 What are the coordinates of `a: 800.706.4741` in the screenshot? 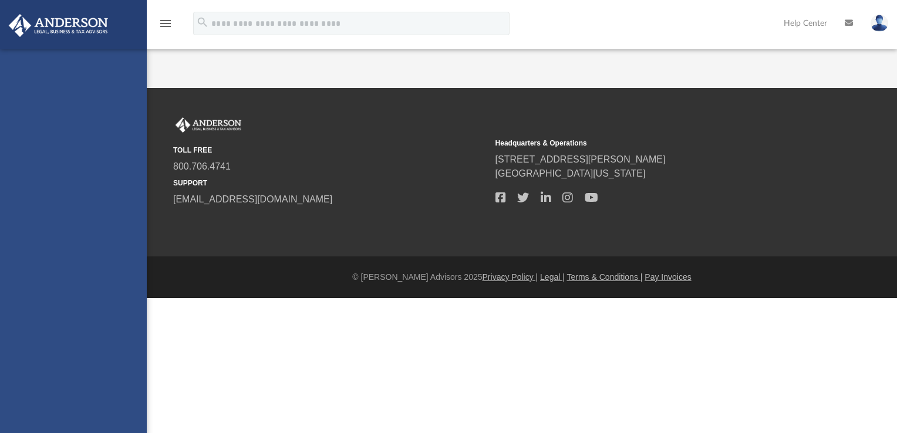 It's located at (202, 166).